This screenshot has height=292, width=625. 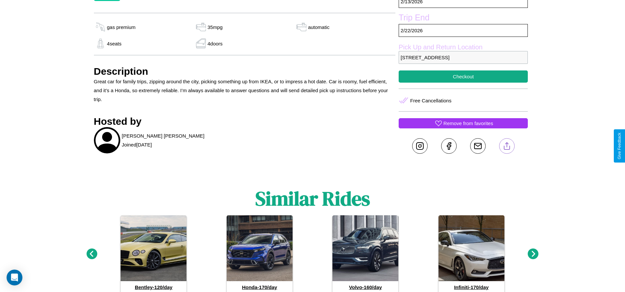 I want to click on p: Free Cancellations, so click(x=431, y=100).